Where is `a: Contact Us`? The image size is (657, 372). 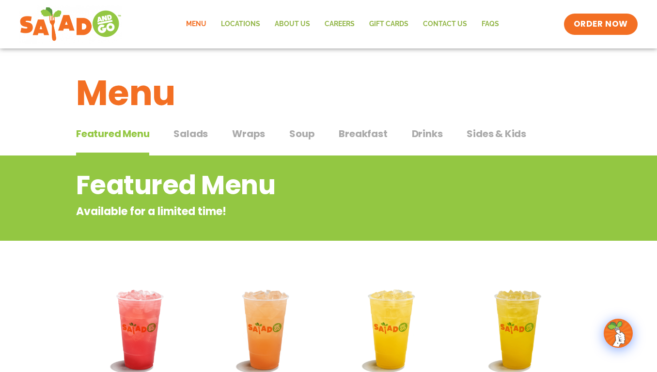
a: Contact Us is located at coordinates (445, 24).